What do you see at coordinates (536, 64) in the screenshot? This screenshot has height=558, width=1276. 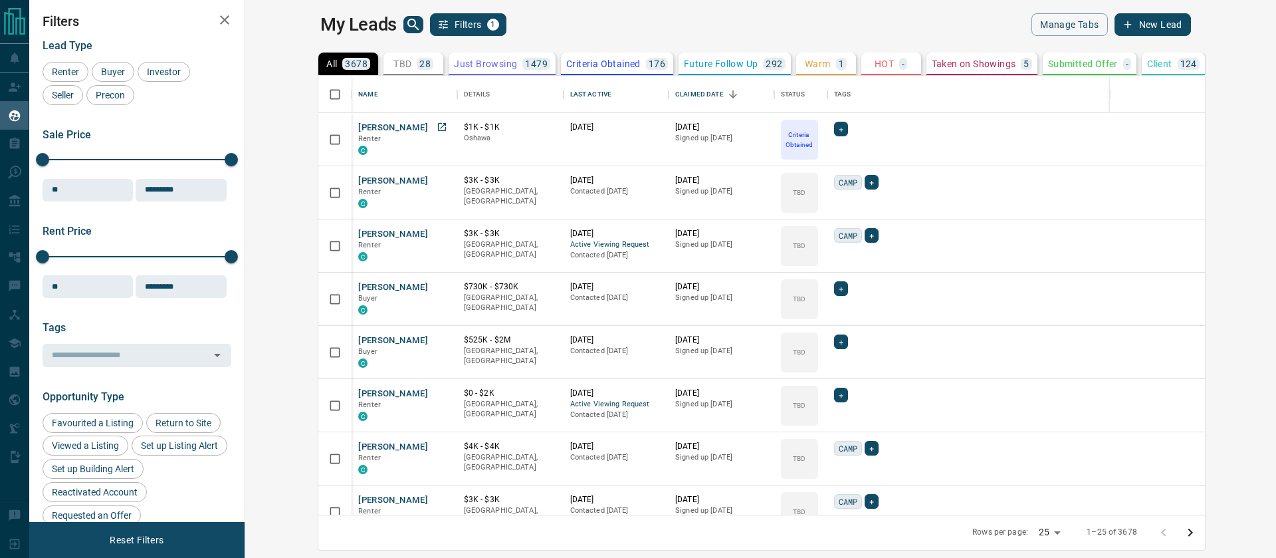 I see `p: 1479` at bounding box center [536, 64].